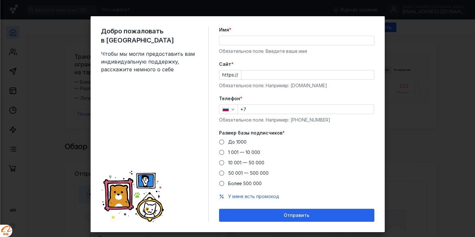 The image size is (475, 237). Describe the element at coordinates (254, 196) in the screenshot. I see `button: У меня есть промокод` at that location.